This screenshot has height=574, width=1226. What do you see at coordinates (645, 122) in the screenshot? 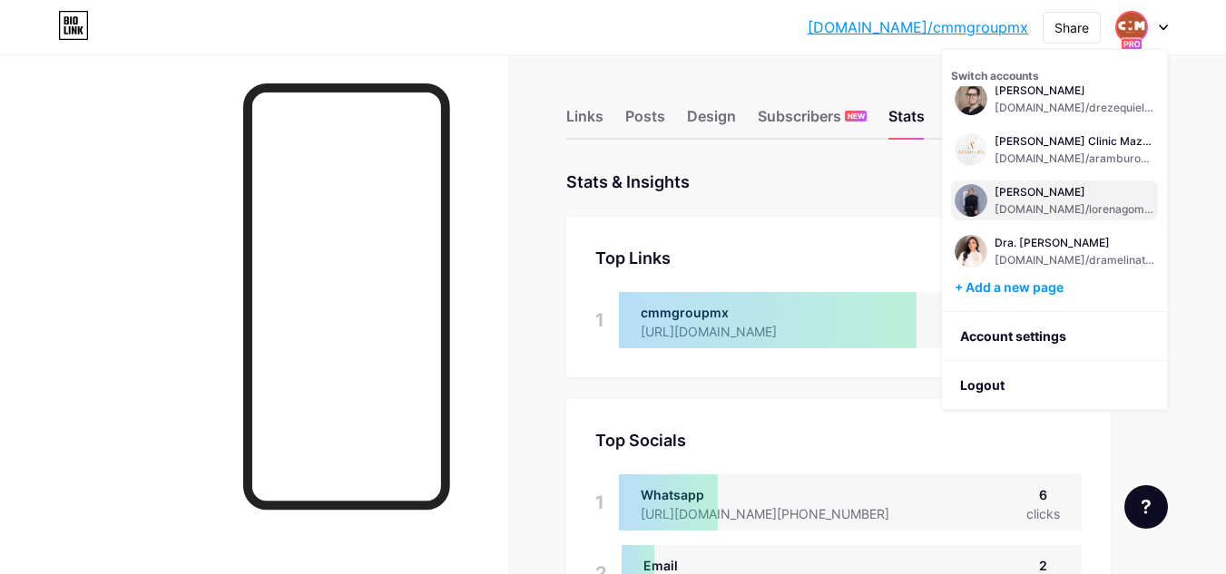
I see `div: Posts` at bounding box center [645, 122].